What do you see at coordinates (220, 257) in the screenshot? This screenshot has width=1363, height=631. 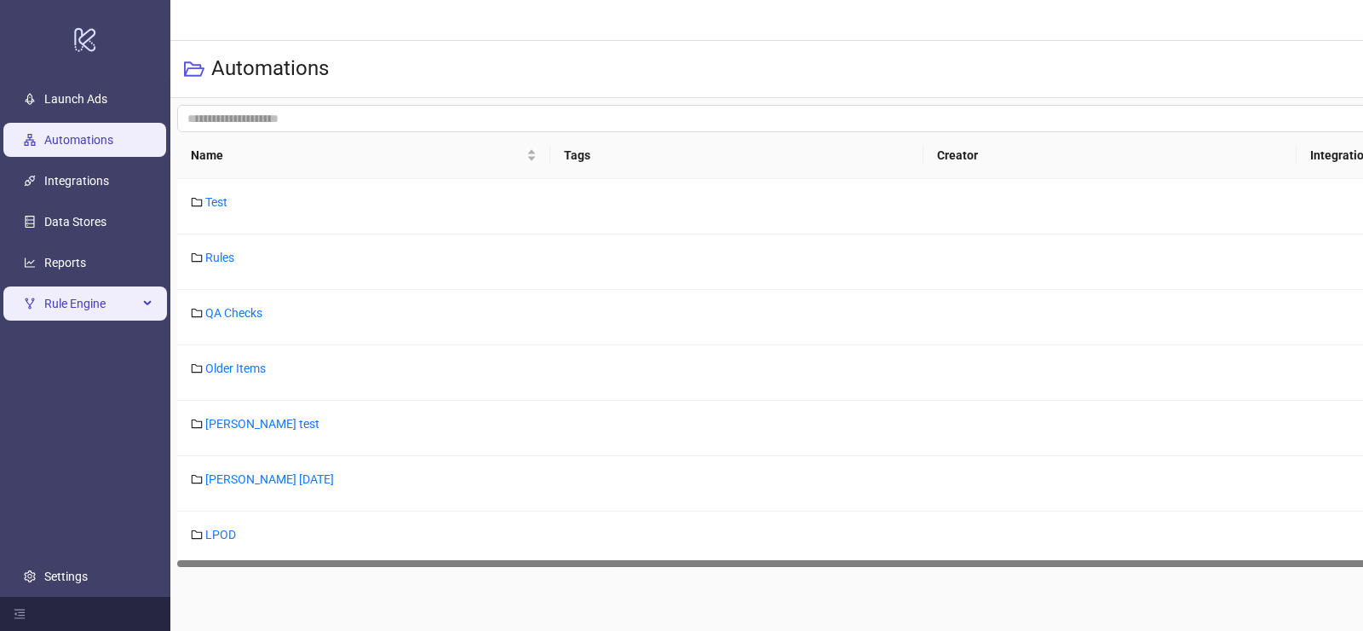 I see `a: Rules` at bounding box center [220, 257].